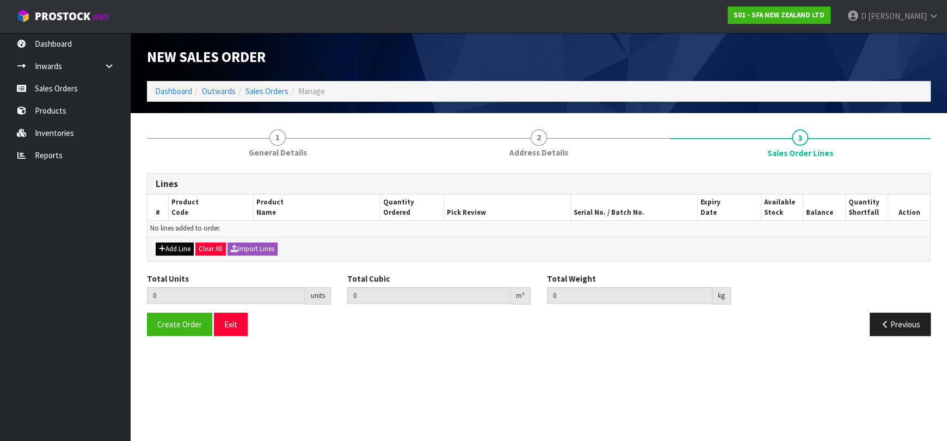 The width and height of the screenshot is (947, 441). What do you see at coordinates (539, 138) in the screenshot?
I see `span: 2` at bounding box center [539, 138].